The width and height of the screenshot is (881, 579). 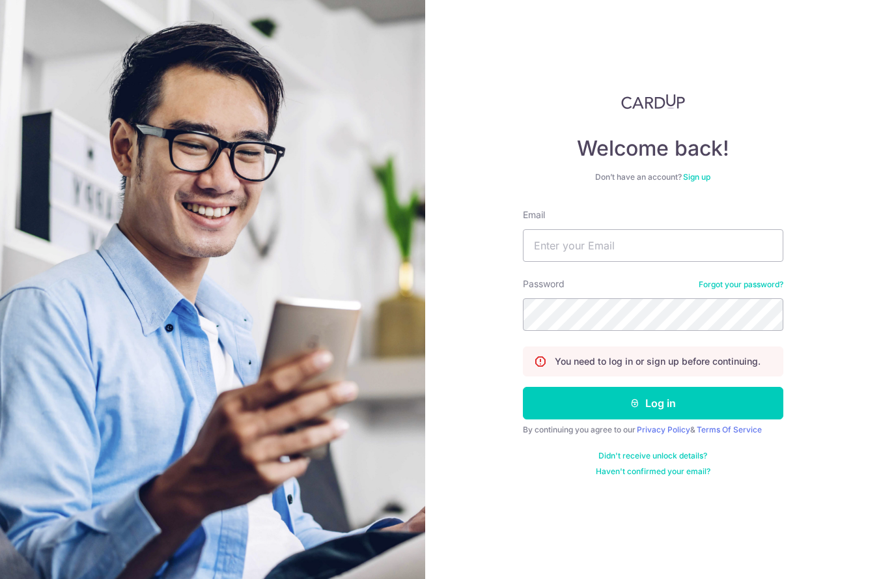 I want to click on a: Forgot your password?, so click(x=741, y=285).